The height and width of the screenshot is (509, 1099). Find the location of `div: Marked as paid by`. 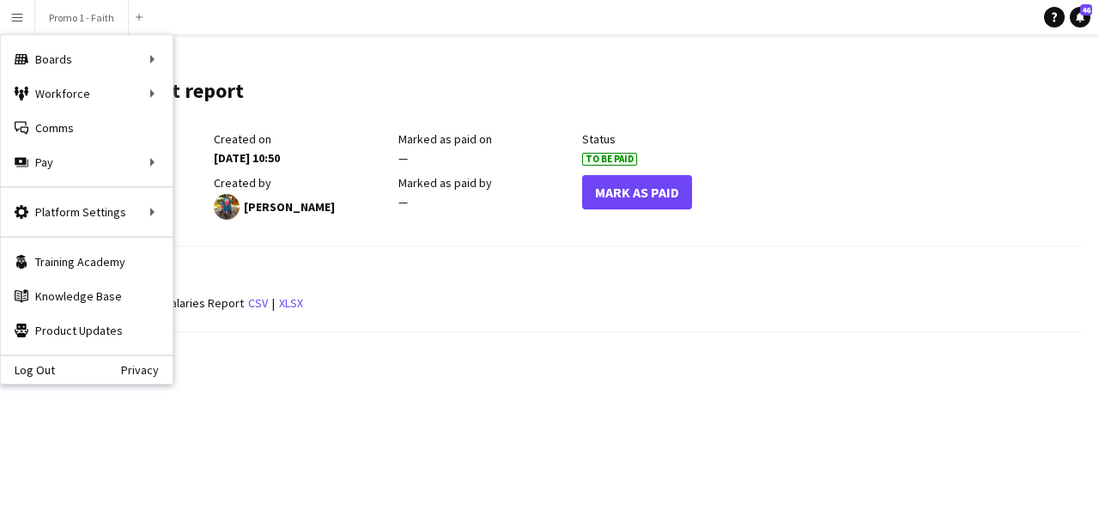

div: Marked as paid by is located at coordinates (486, 183).